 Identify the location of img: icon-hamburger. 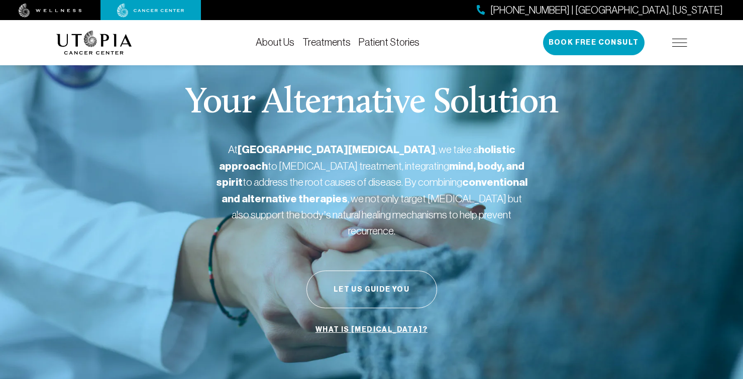
(680, 43).